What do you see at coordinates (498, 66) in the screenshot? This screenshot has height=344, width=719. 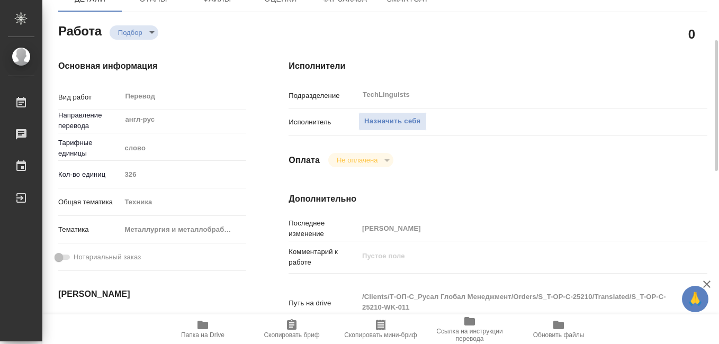 I see `h4: Исполнители` at bounding box center [498, 66].